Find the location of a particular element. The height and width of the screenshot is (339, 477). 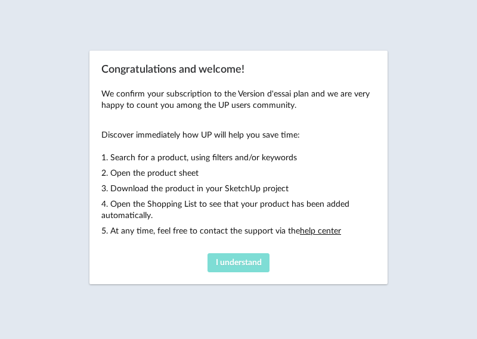

a: help center is located at coordinates (320, 231).